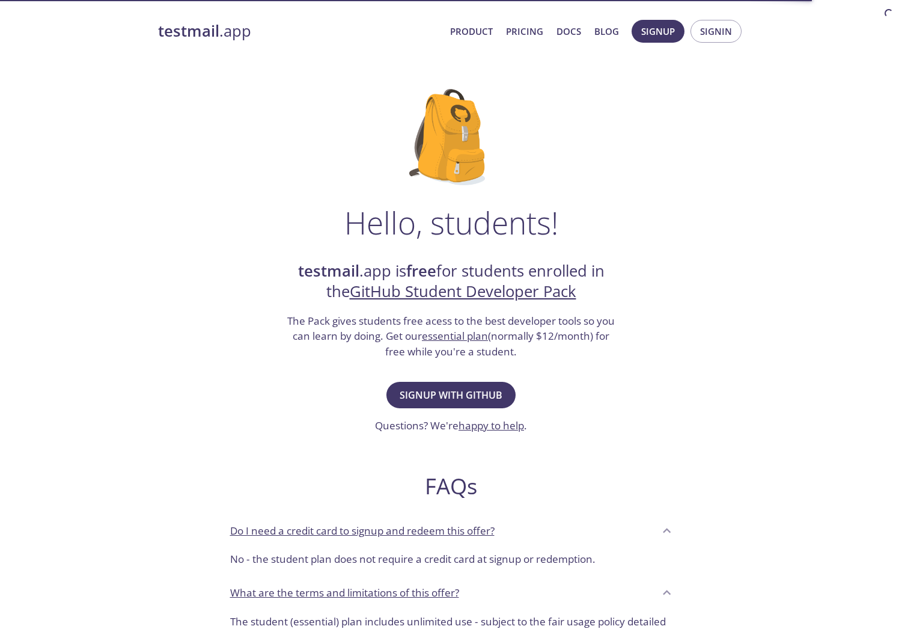  I want to click on strong: free, so click(421, 270).